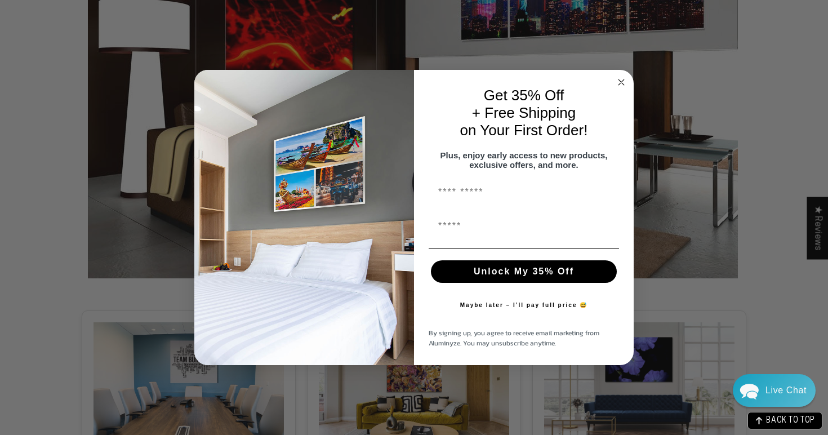 The image size is (828, 435). Describe the element at coordinates (791, 421) in the screenshot. I see `span: BACK TO TOP` at that location.